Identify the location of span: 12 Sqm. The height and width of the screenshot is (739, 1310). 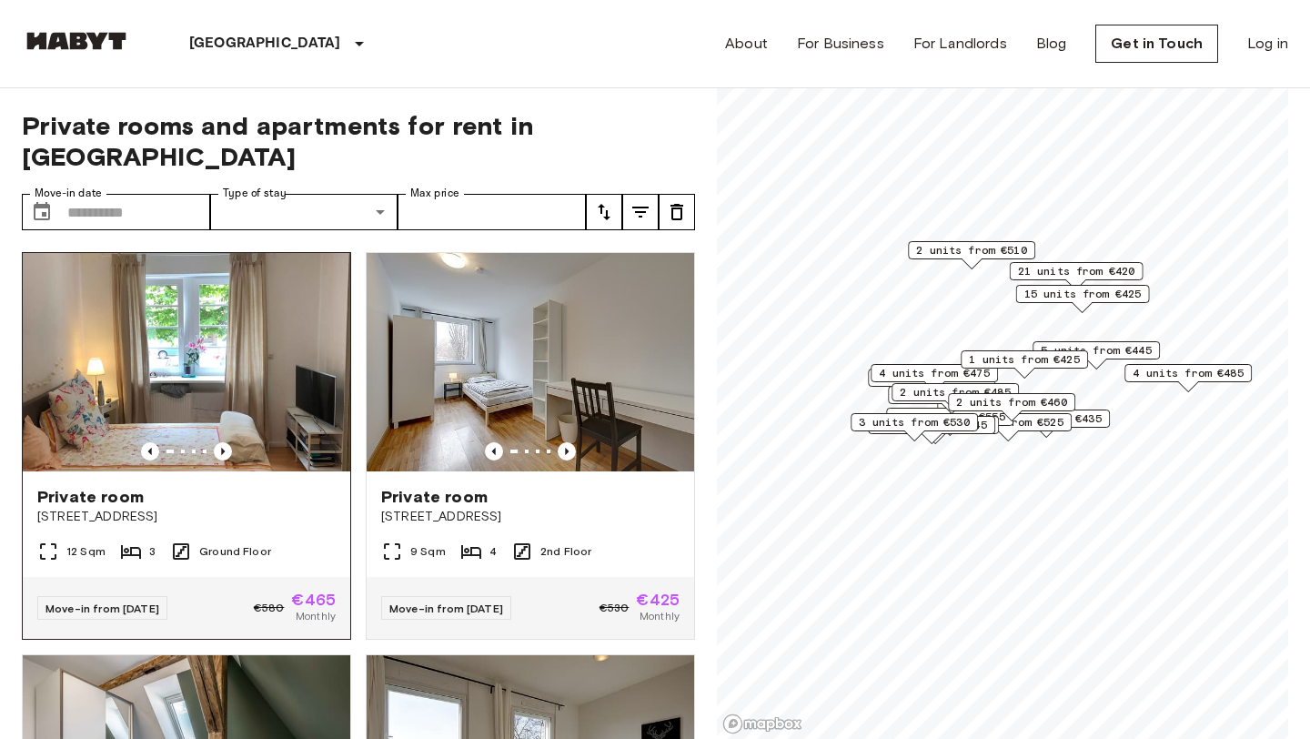
(86, 551).